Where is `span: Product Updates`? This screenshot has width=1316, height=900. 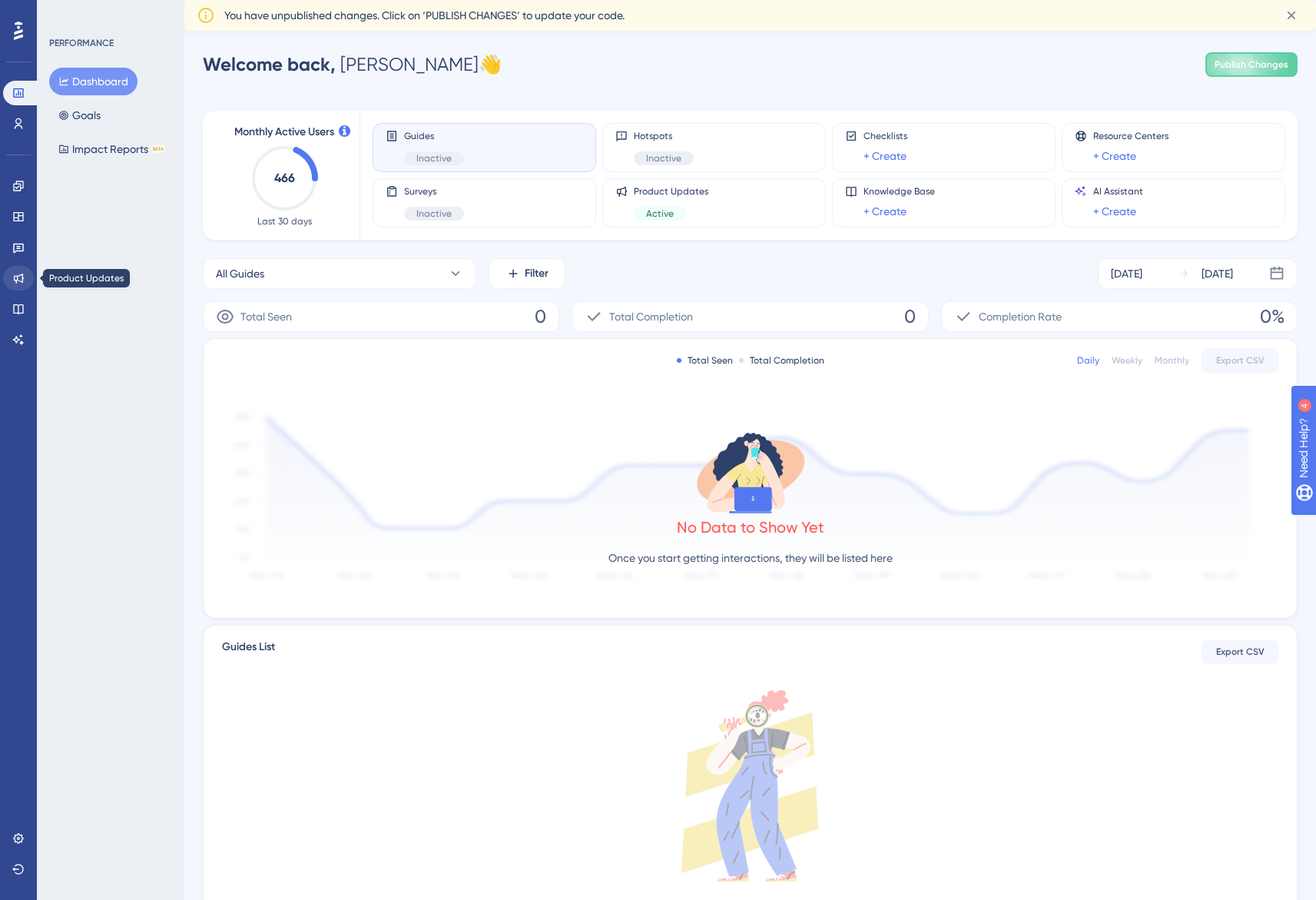
span: Product Updates is located at coordinates (670, 191).